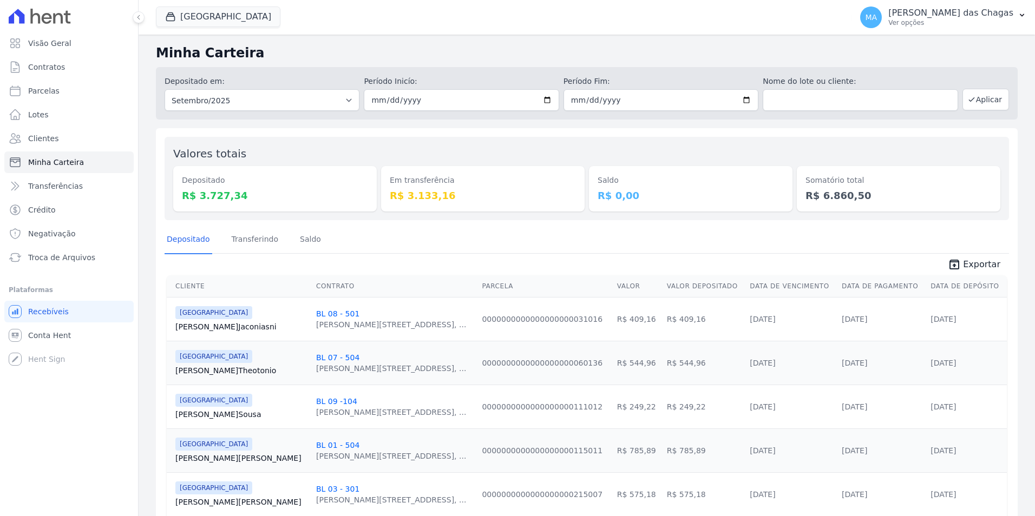  Describe the element at coordinates (637, 286) in the screenshot. I see `th: Valor` at that location.